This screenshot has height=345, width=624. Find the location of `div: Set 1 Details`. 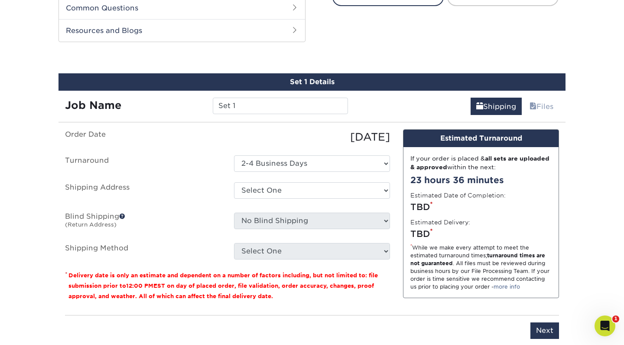

div: Set 1 Details is located at coordinates (312, 82).